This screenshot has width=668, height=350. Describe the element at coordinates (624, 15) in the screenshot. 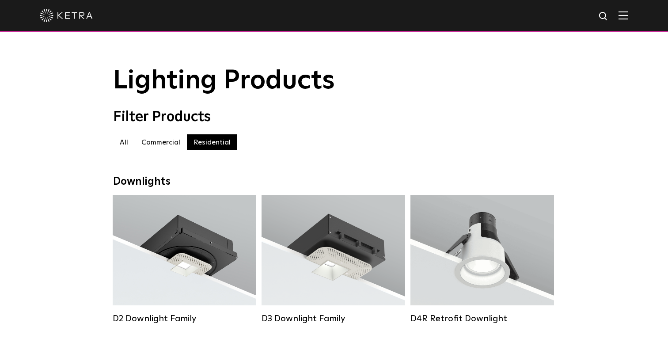

I see `img: Hamburger%20Nav.svg` at that location.